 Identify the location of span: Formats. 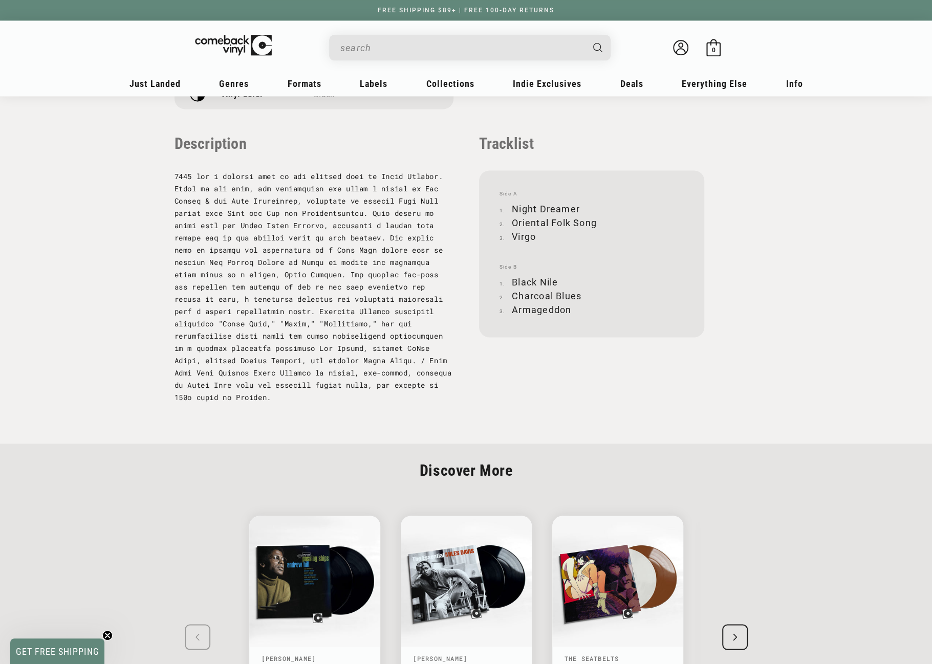
(304, 83).